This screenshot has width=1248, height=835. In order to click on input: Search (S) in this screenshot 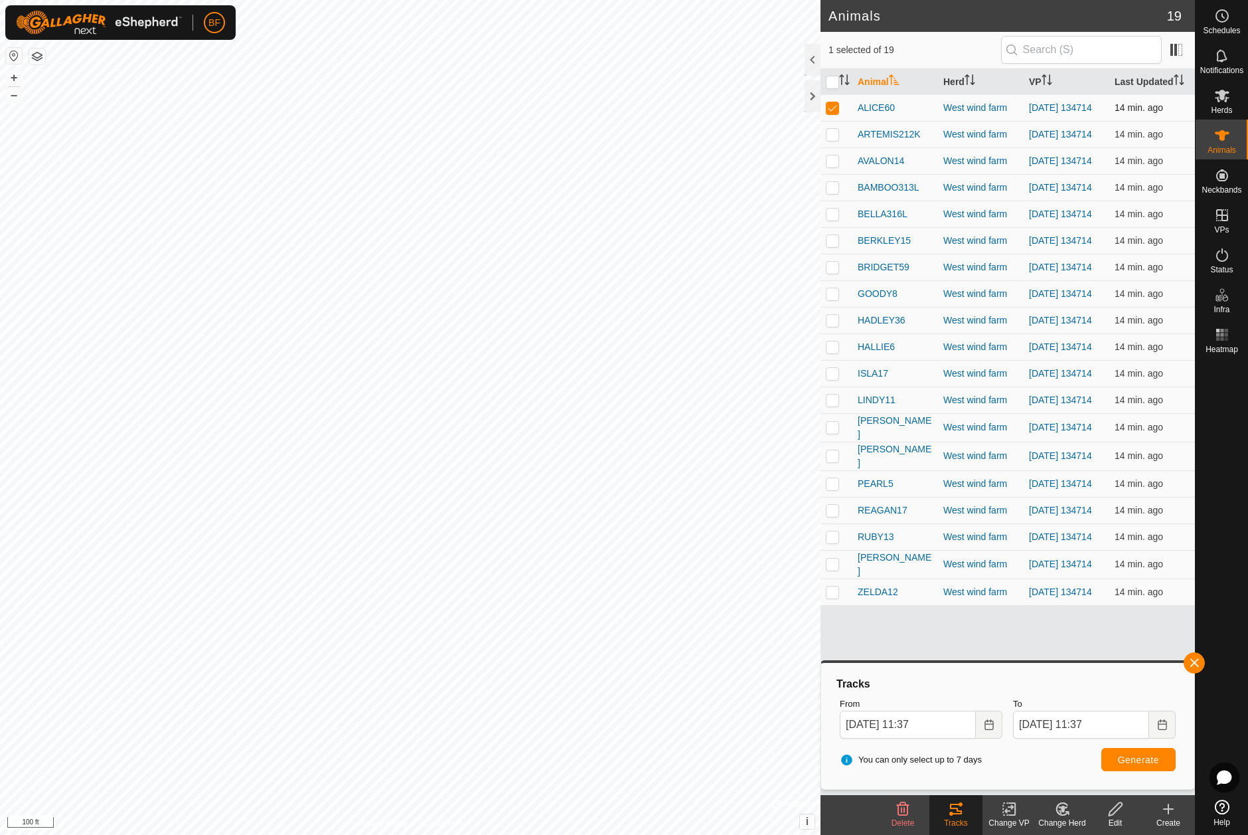, I will do `click(1082, 50)`.